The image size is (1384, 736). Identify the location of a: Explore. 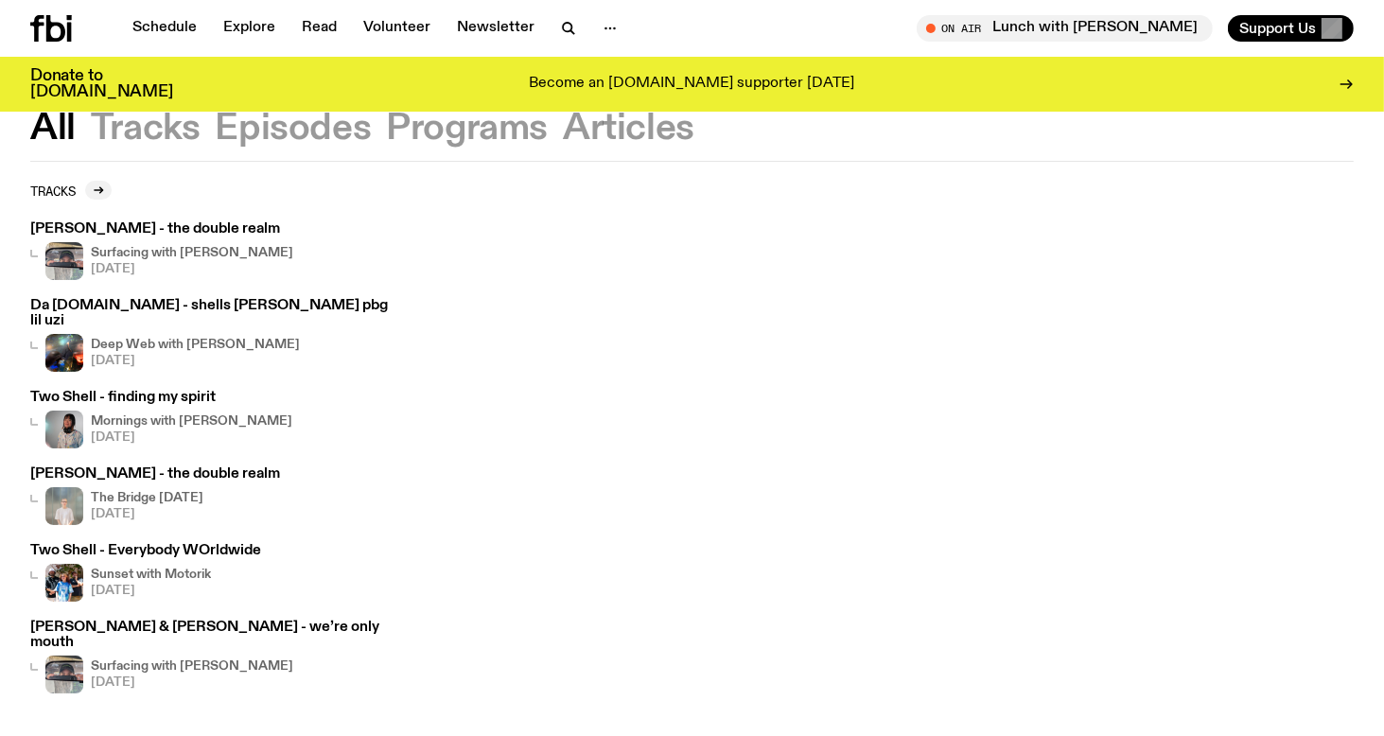
(249, 28).